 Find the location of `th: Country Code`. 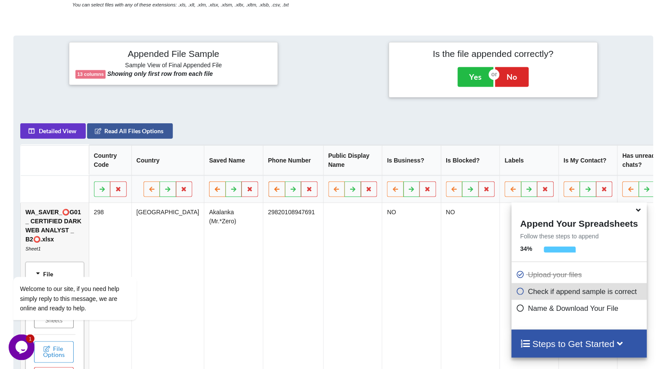

th: Country Code is located at coordinates (110, 160).